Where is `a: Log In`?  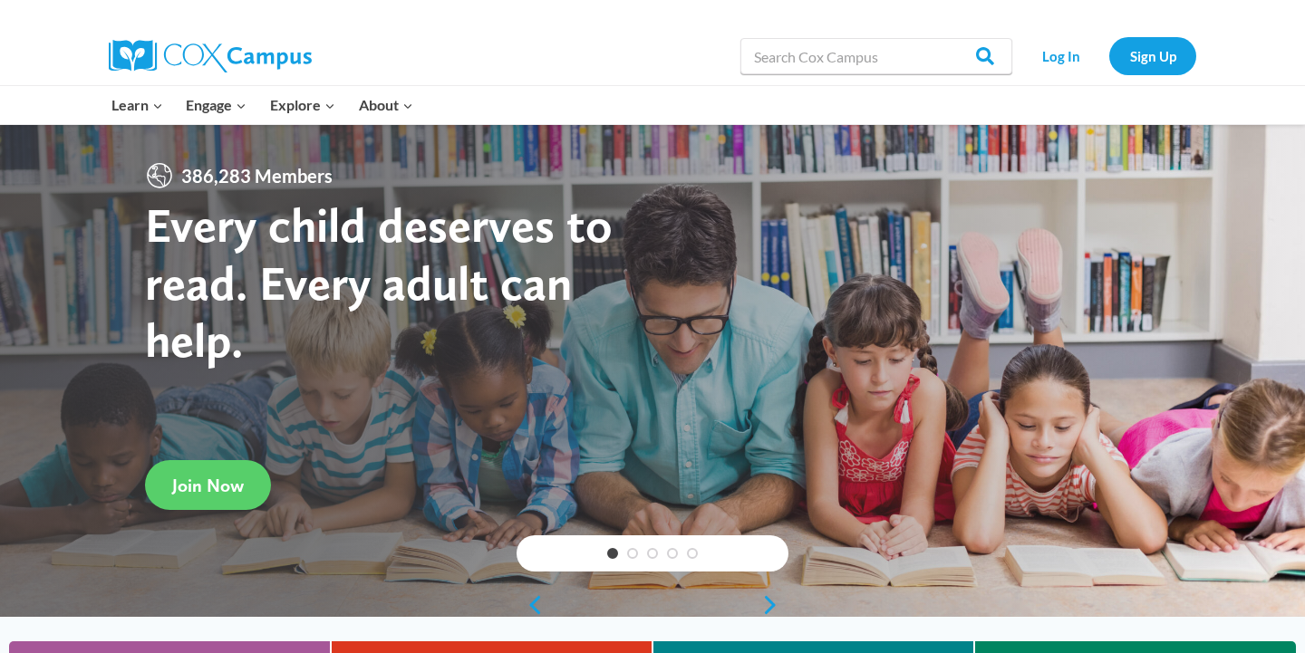
a: Log In is located at coordinates (1060, 55).